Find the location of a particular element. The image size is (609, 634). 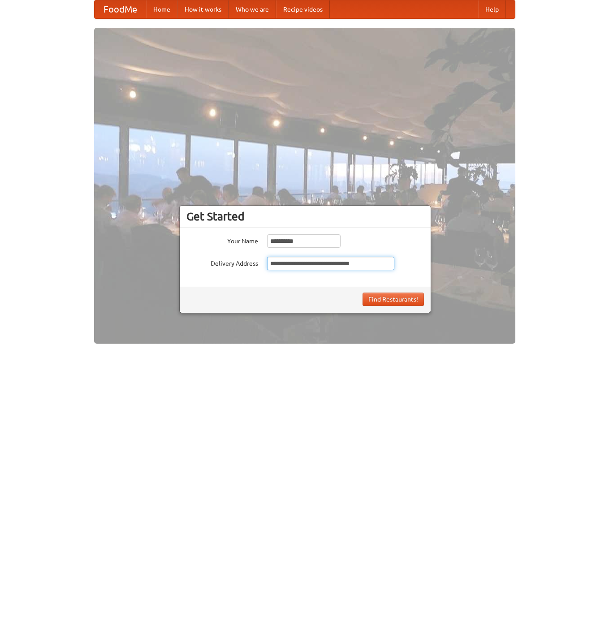

label: Your Name is located at coordinates (222, 240).